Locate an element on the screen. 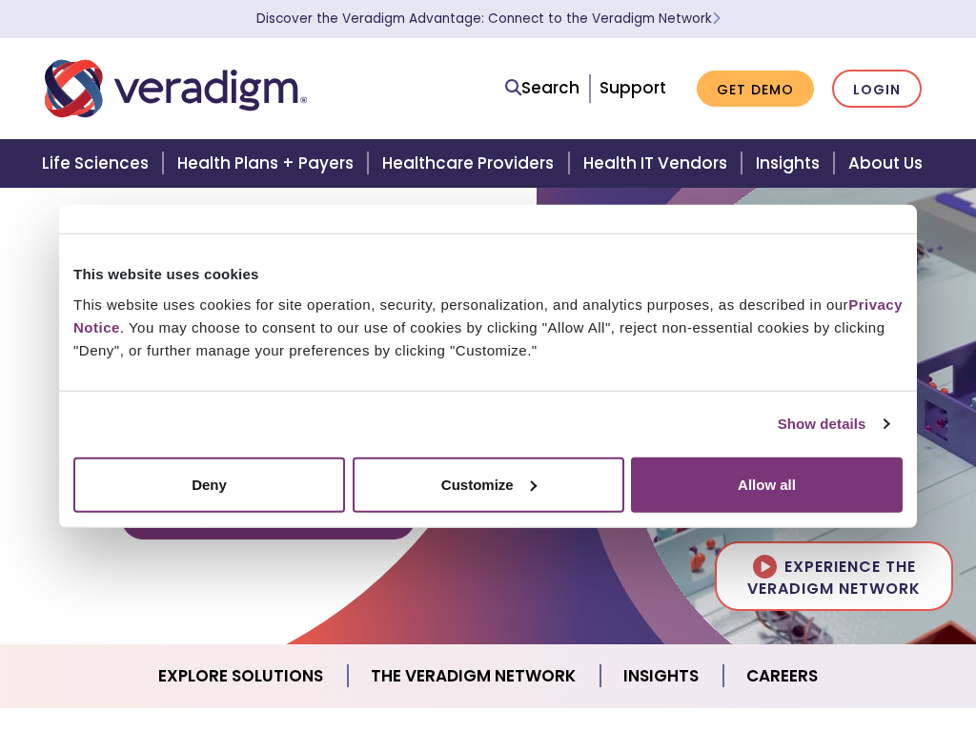  div: This website uses cookies is located at coordinates (488, 274).